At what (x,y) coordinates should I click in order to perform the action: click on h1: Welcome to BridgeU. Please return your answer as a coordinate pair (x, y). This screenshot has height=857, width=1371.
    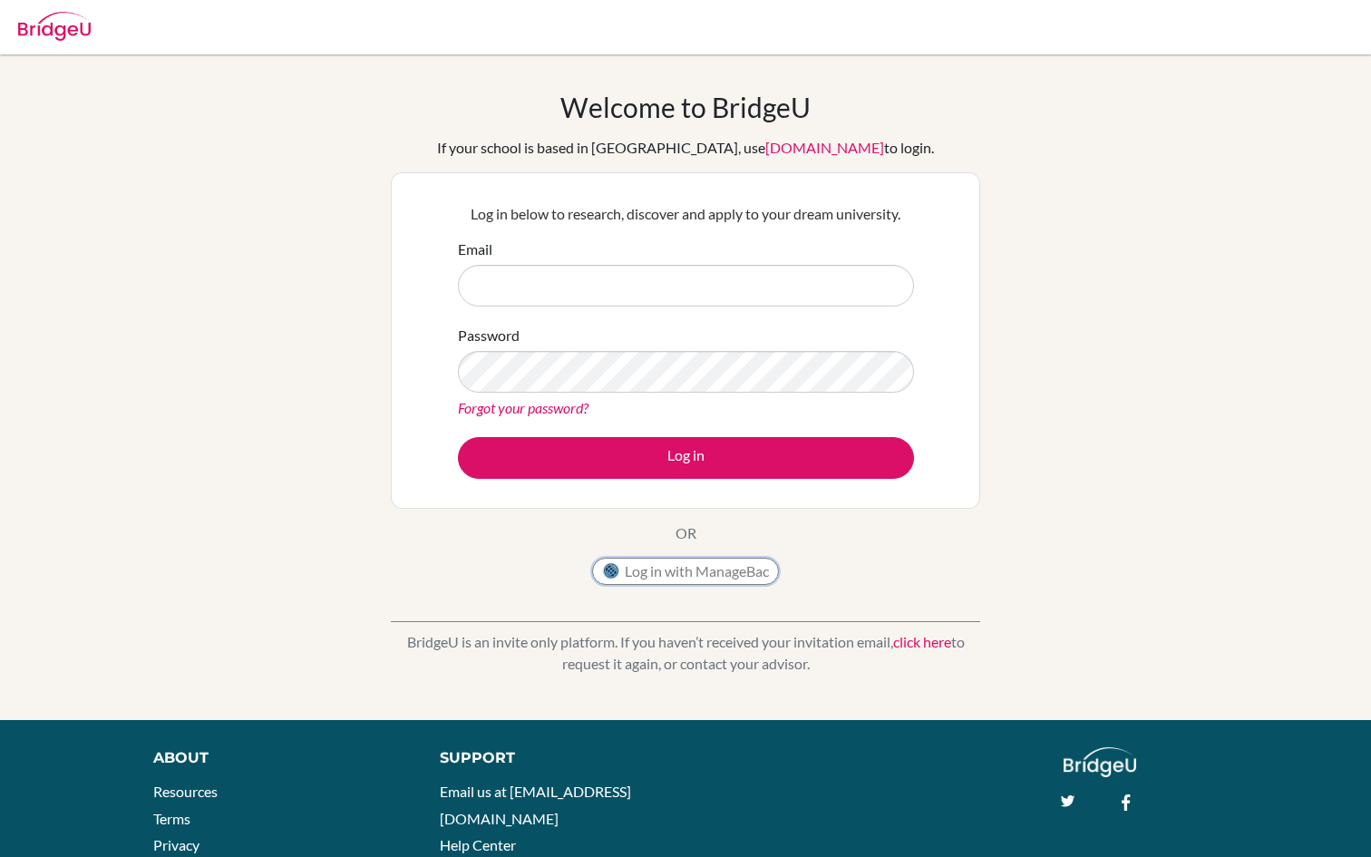
    Looking at the image, I should click on (686, 107).